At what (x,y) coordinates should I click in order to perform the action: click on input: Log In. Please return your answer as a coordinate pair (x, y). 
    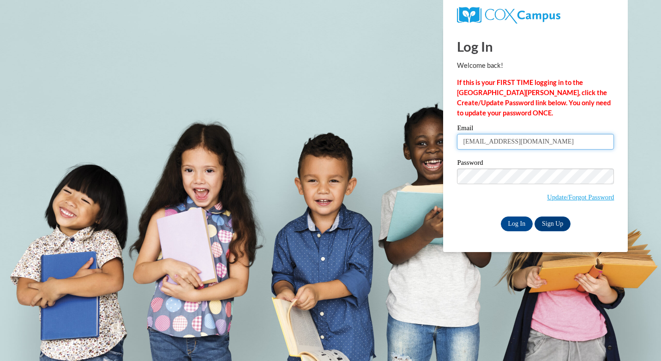
    Looking at the image, I should click on (517, 224).